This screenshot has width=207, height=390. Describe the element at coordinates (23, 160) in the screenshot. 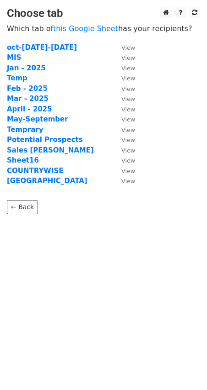

I see `a: Sheet16` at that location.